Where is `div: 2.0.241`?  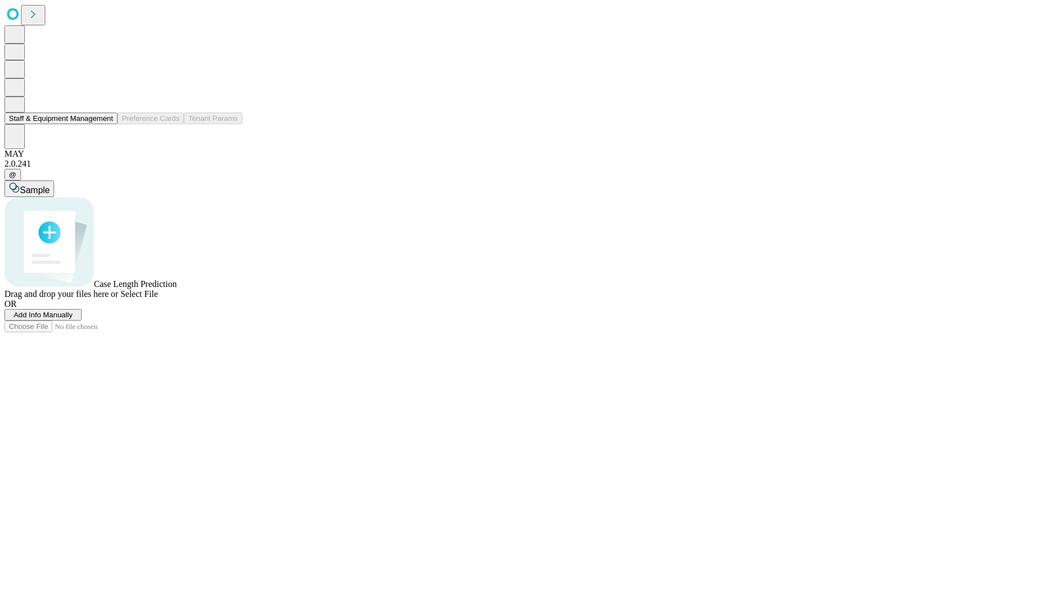 div: 2.0.241 is located at coordinates (530, 164).